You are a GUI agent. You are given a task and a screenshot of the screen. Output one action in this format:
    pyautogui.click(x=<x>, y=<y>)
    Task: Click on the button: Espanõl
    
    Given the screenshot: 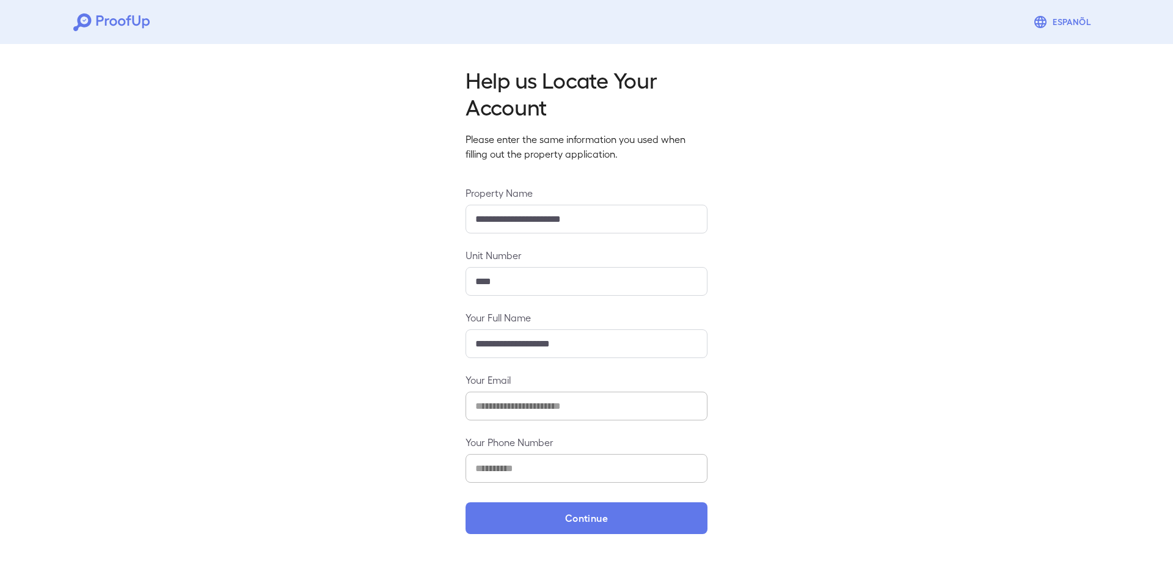 What is the action you would take?
    pyautogui.click(x=1063, y=22)
    